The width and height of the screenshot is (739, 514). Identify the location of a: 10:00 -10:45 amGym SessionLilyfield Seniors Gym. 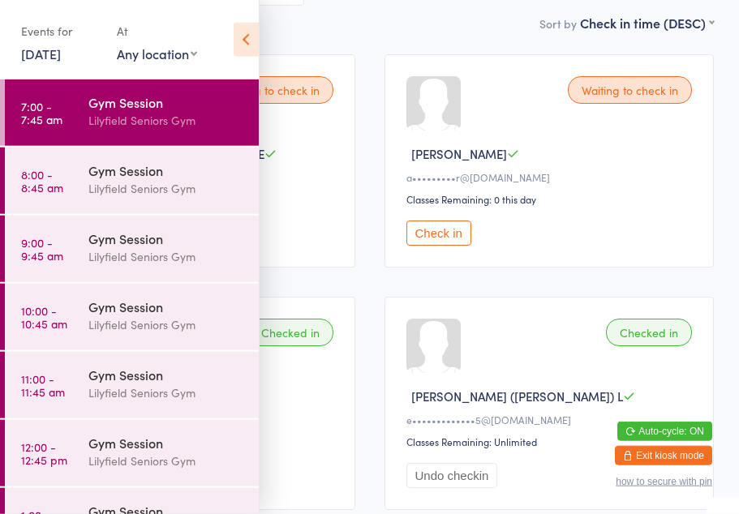
(131, 317).